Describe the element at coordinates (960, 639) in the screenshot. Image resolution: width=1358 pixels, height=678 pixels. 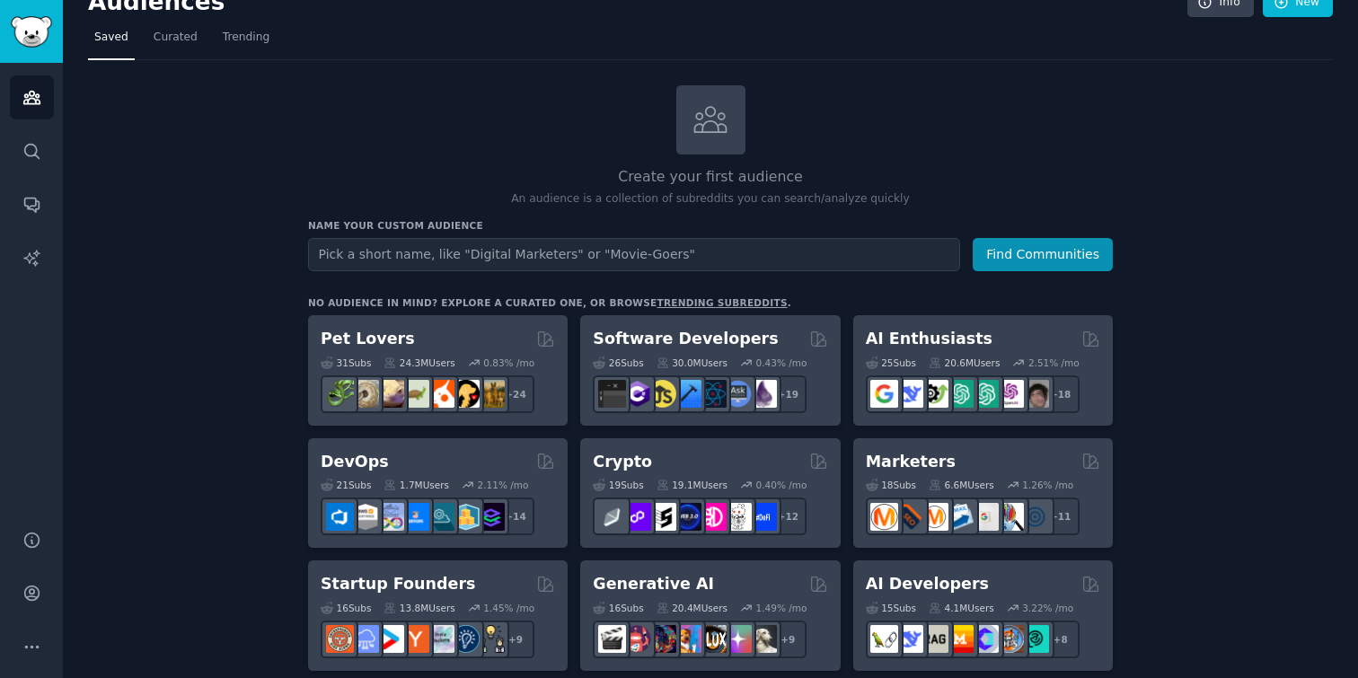
I see `img: MistralAI` at that location.